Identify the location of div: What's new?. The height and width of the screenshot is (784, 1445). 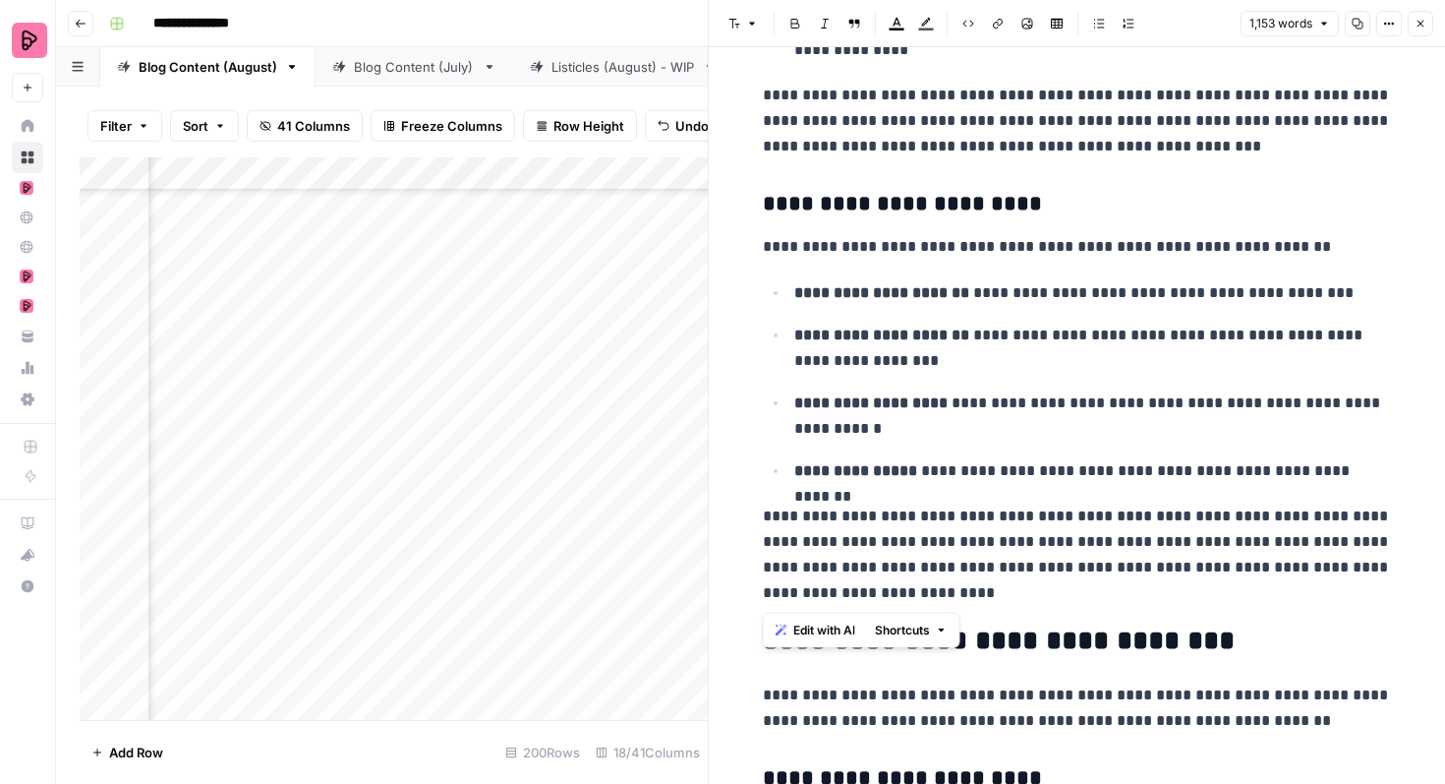
(28, 554).